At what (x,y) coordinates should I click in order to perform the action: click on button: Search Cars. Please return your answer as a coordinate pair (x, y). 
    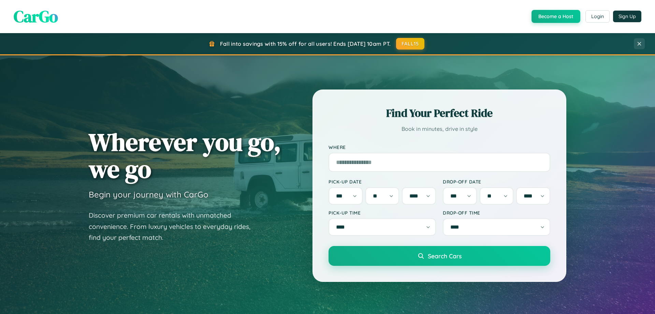
    Looking at the image, I should click on (440, 256).